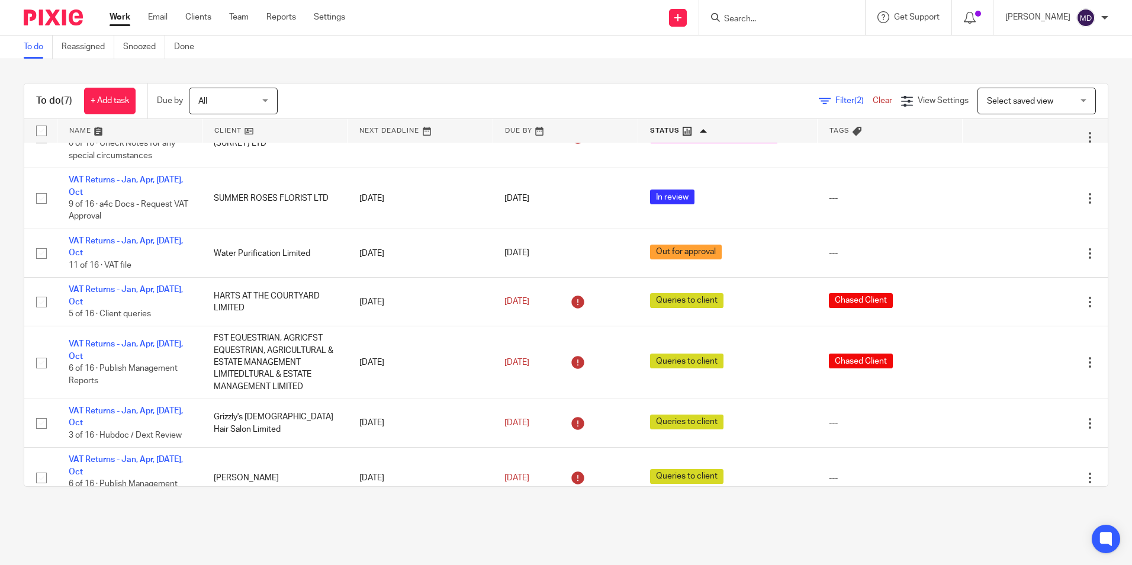 This screenshot has width=1132, height=565. What do you see at coordinates (100, 265) in the screenshot?
I see `span: 11 of 16 · VAT file` at bounding box center [100, 265].